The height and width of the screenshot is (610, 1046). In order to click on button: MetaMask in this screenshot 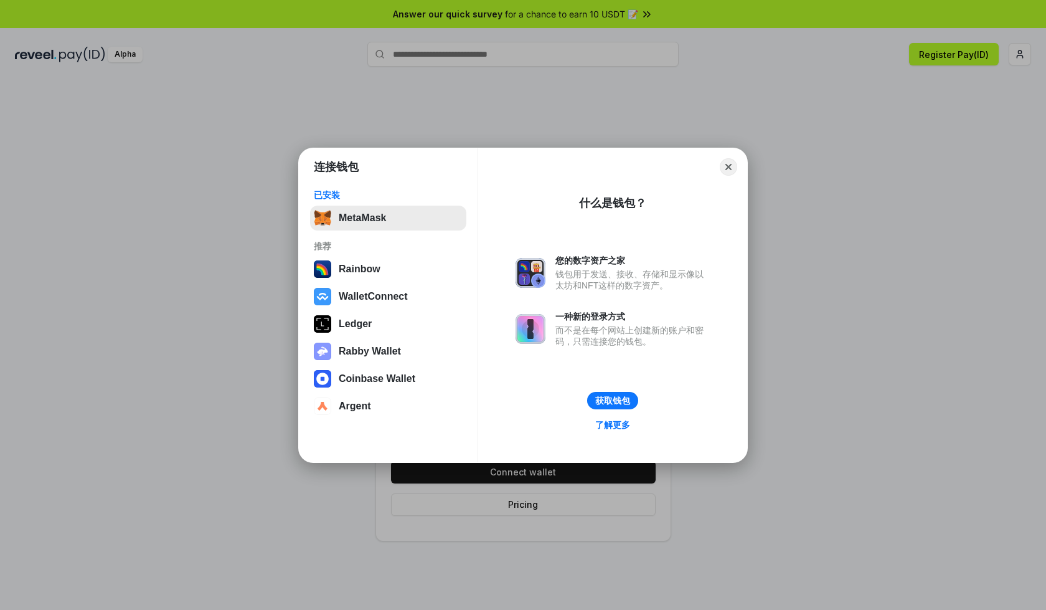, I will do `click(388, 218)`.